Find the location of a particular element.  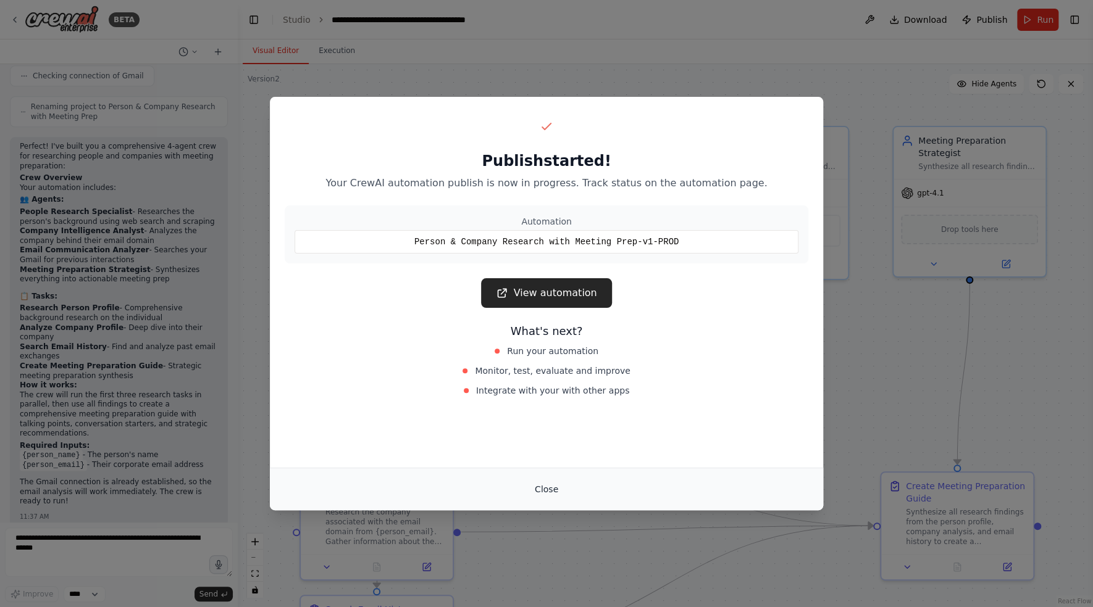

p: Your CrewAI automation publish is now in progress. Track status on the automation page. is located at coordinates (546, 183).